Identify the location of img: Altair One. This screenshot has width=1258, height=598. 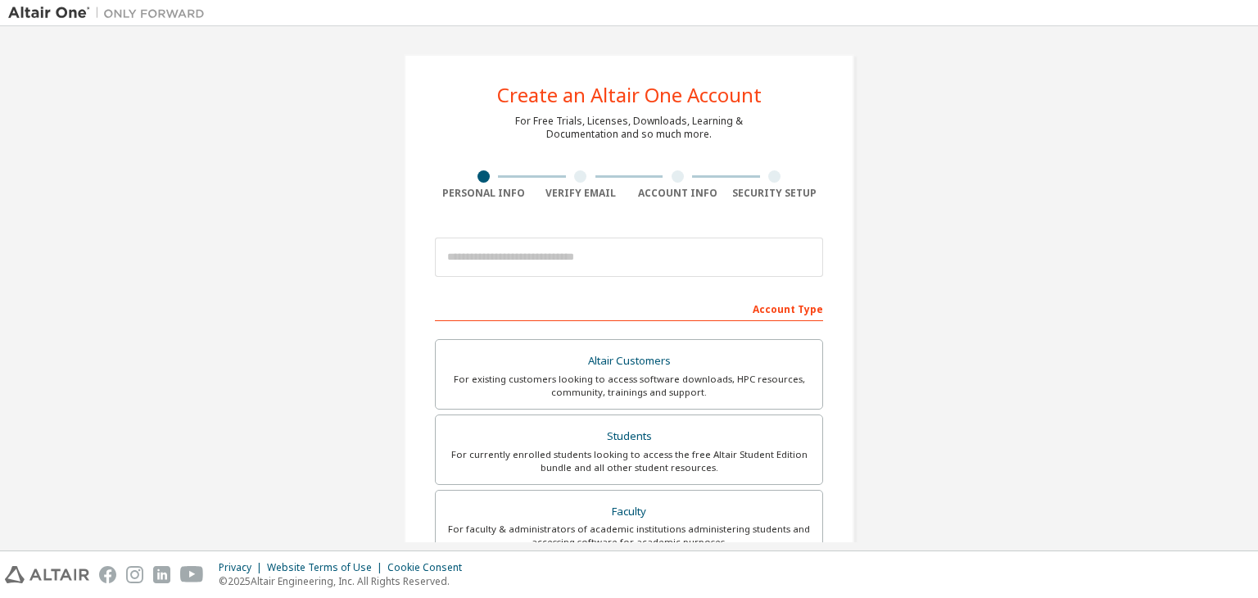
(111, 13).